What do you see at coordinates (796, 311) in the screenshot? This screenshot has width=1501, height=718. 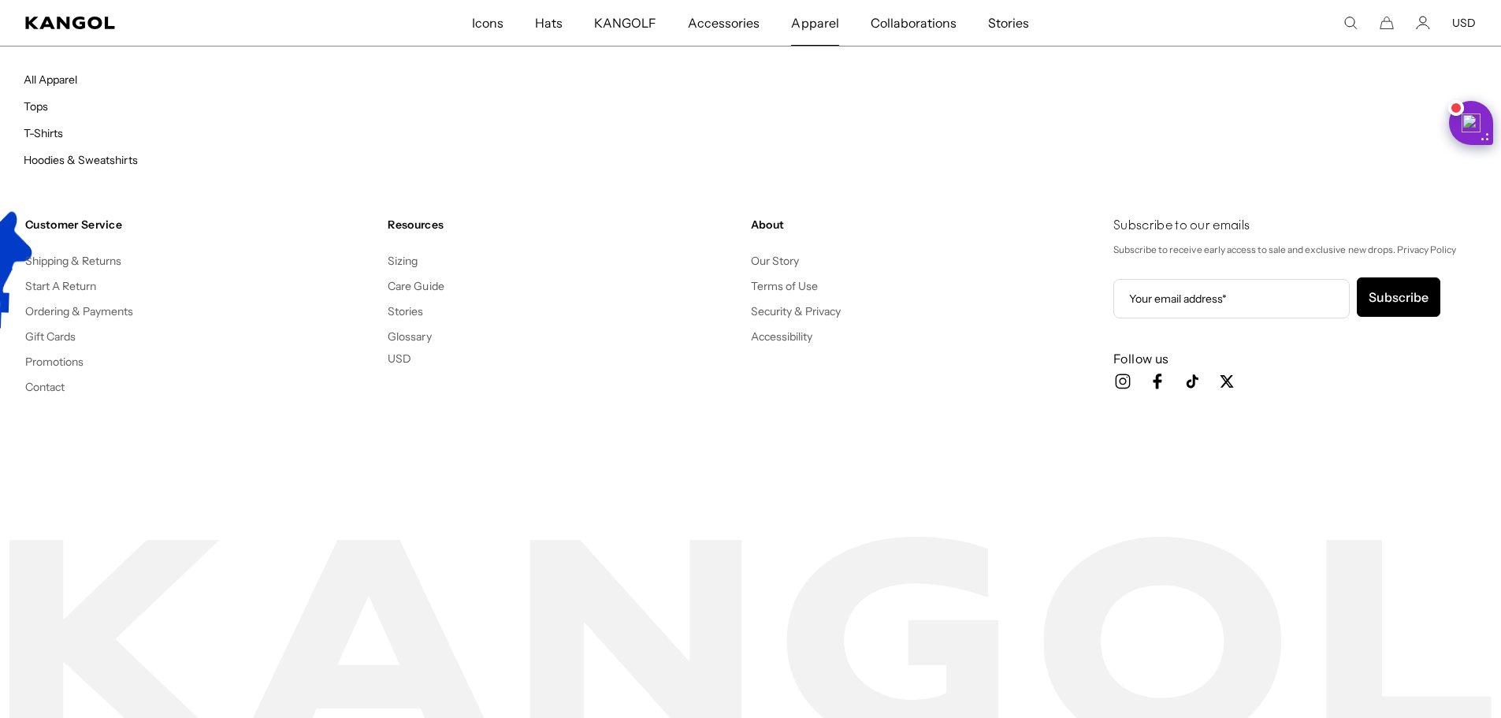 I see `a: Security & Privacy` at bounding box center [796, 311].